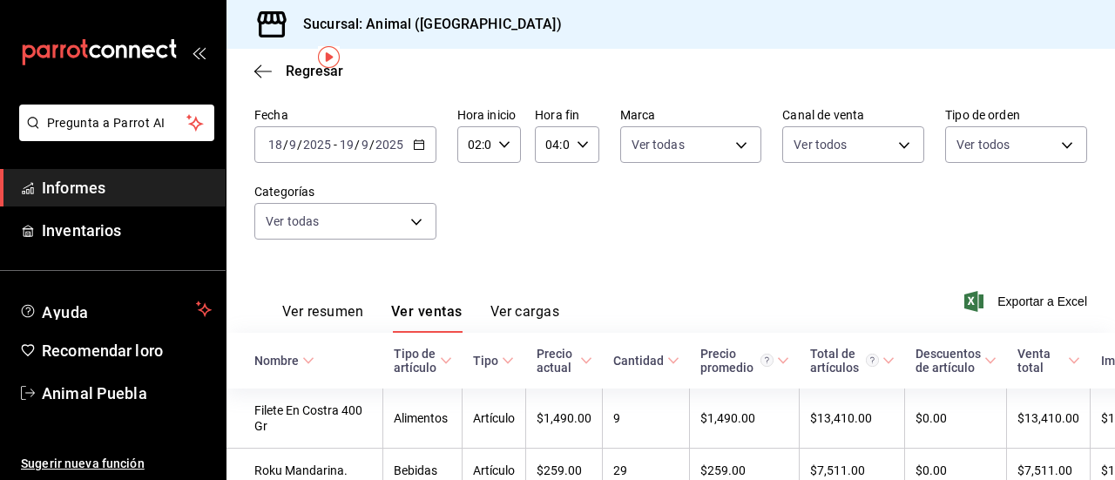  I want to click on span: Descuentos de artículo, so click(956, 361).